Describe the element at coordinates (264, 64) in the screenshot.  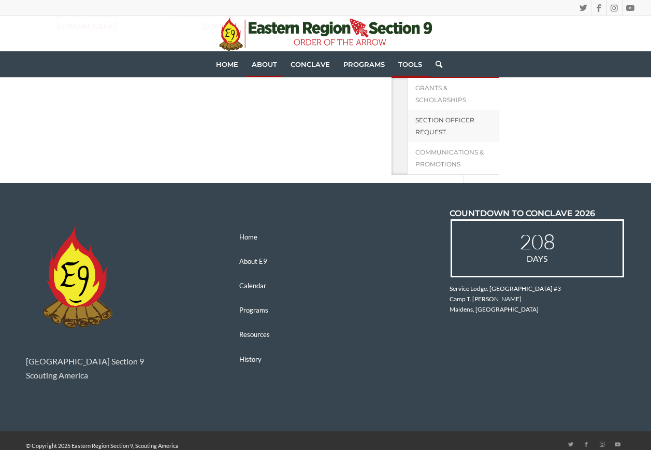
I see `span: About` at that location.